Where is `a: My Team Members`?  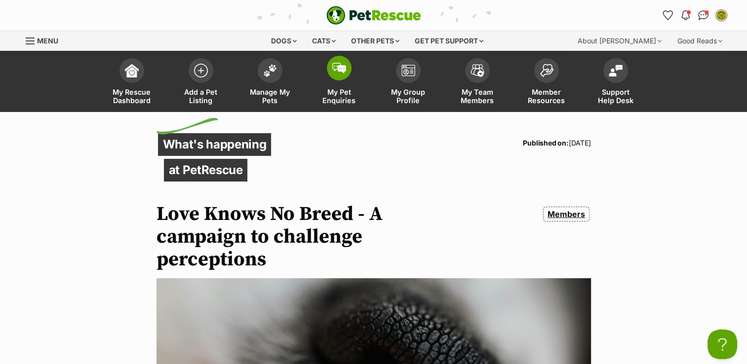 a: My Team Members is located at coordinates (477, 82).